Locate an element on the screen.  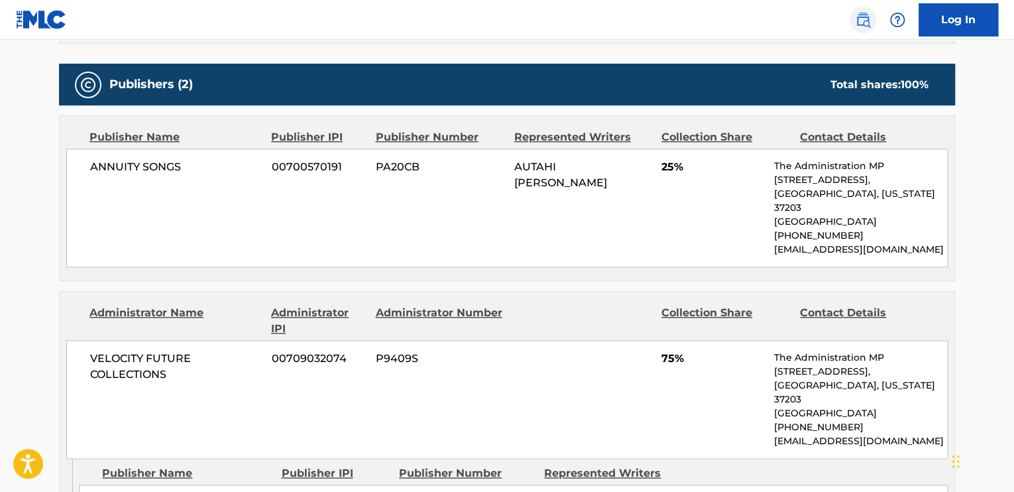
h5: Publishers (2) is located at coordinates (151, 84).